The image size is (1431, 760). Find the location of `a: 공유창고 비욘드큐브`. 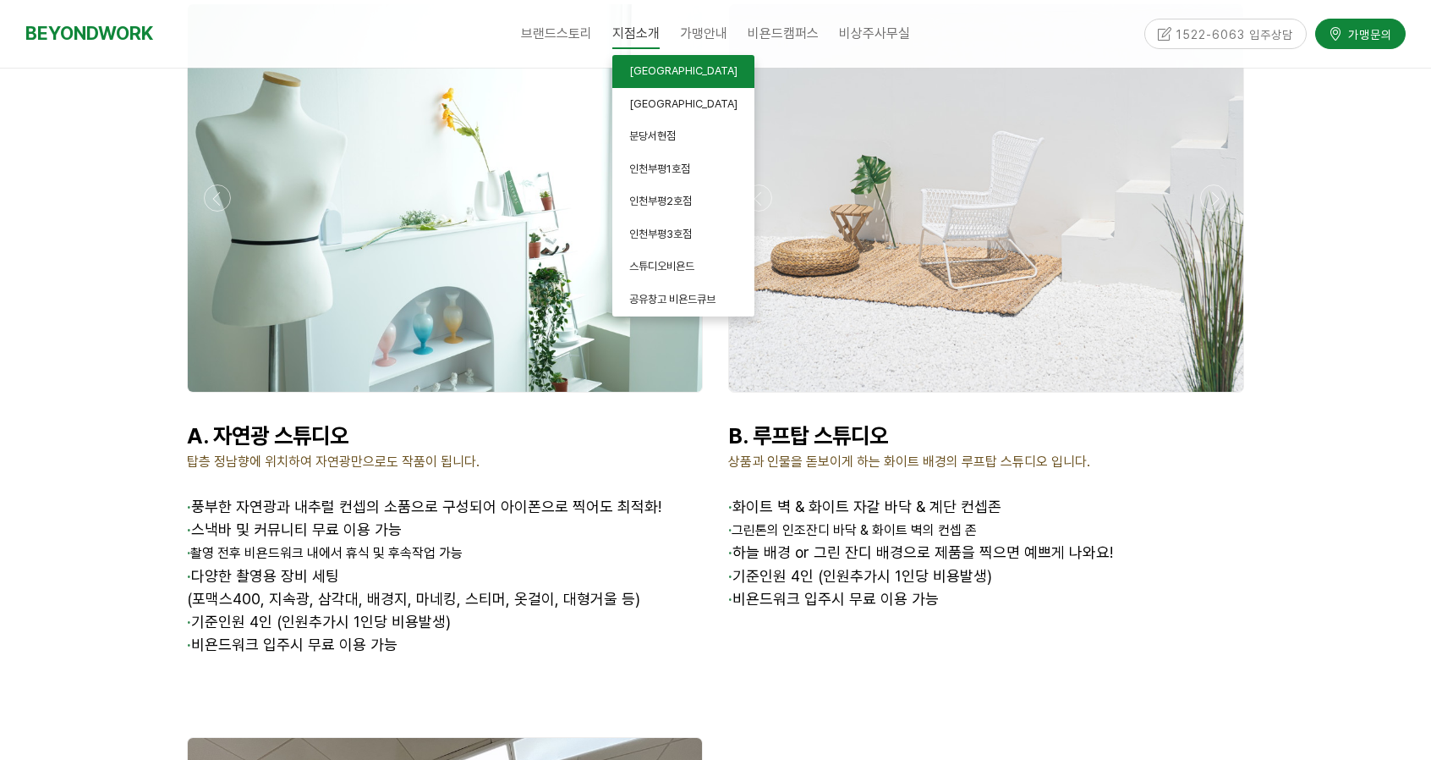

a: 공유창고 비욘드큐브 is located at coordinates (684, 299).